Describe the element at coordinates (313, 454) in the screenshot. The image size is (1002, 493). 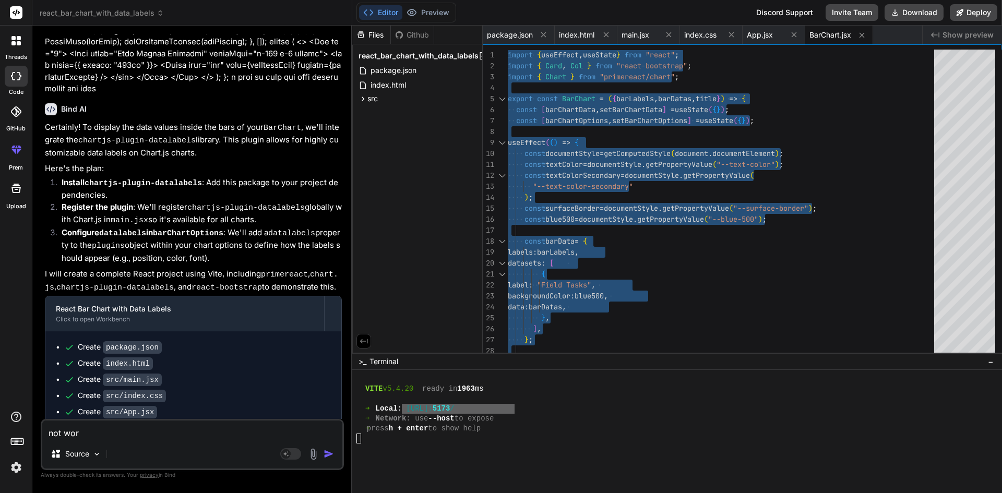
I see `img: attachment` at that location.